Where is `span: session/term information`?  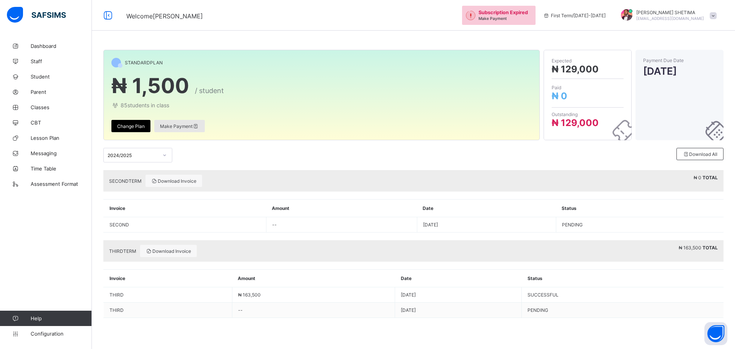
span: session/term information is located at coordinates (574, 15).